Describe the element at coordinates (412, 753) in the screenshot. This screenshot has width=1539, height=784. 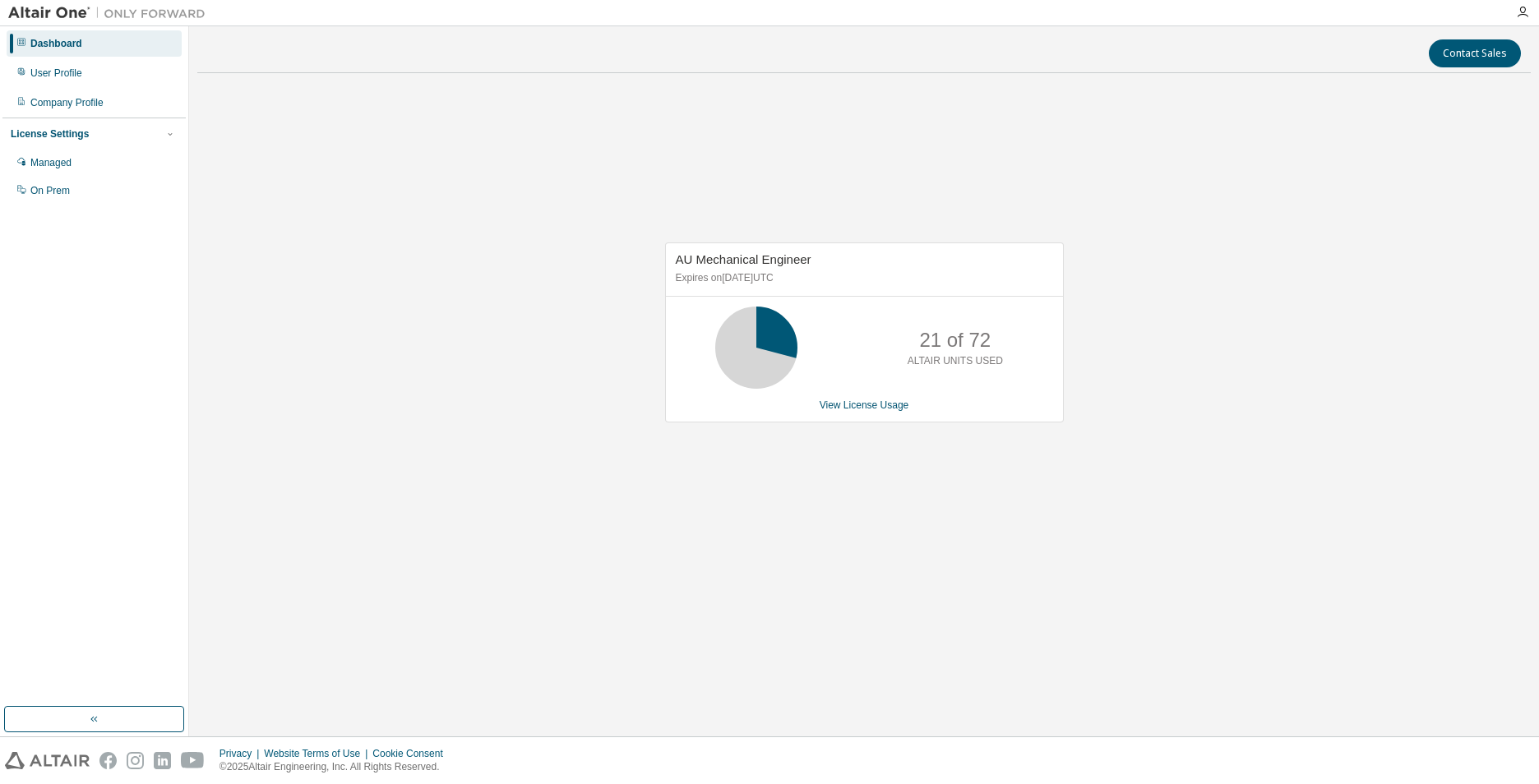
I see `div: Cookie Consent` at that location.